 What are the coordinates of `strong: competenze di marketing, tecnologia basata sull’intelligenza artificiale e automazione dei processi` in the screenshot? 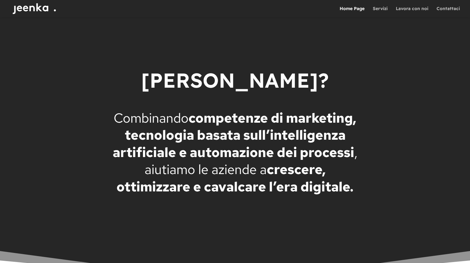 It's located at (234, 135).